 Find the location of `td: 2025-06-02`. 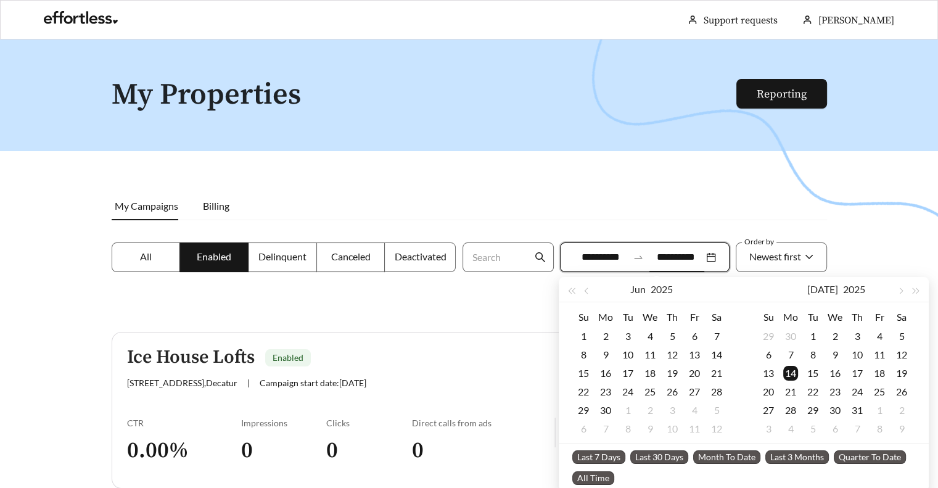

td: 2025-06-02 is located at coordinates (605, 336).